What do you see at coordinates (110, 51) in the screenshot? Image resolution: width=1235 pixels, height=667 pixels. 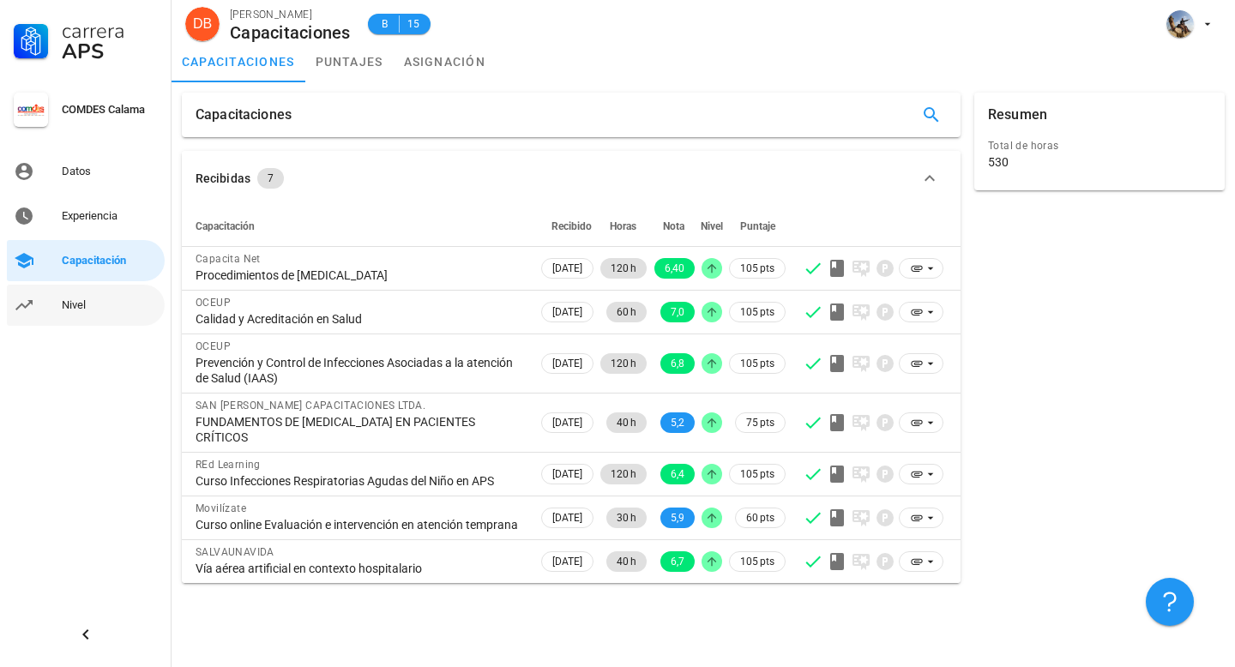 I see `div: APS` at bounding box center [110, 51].